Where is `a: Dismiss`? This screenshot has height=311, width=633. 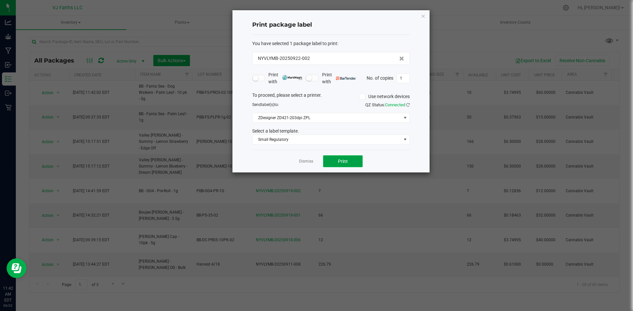
a: Dismiss is located at coordinates (306, 161).